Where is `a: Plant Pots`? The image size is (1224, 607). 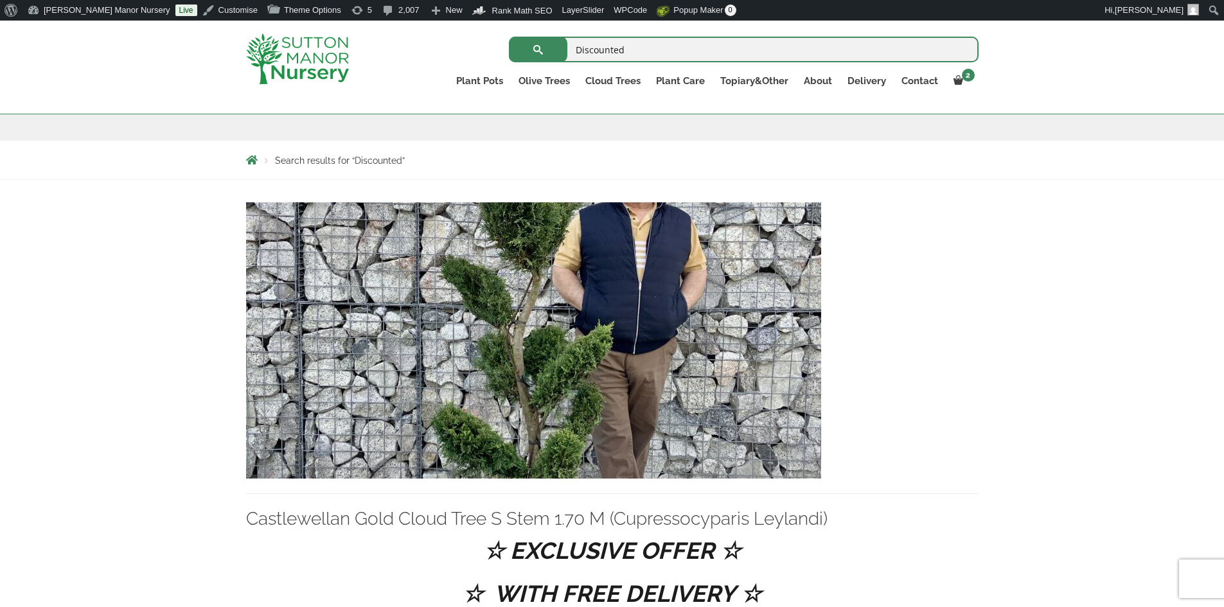 a: Plant Pots is located at coordinates (479, 81).